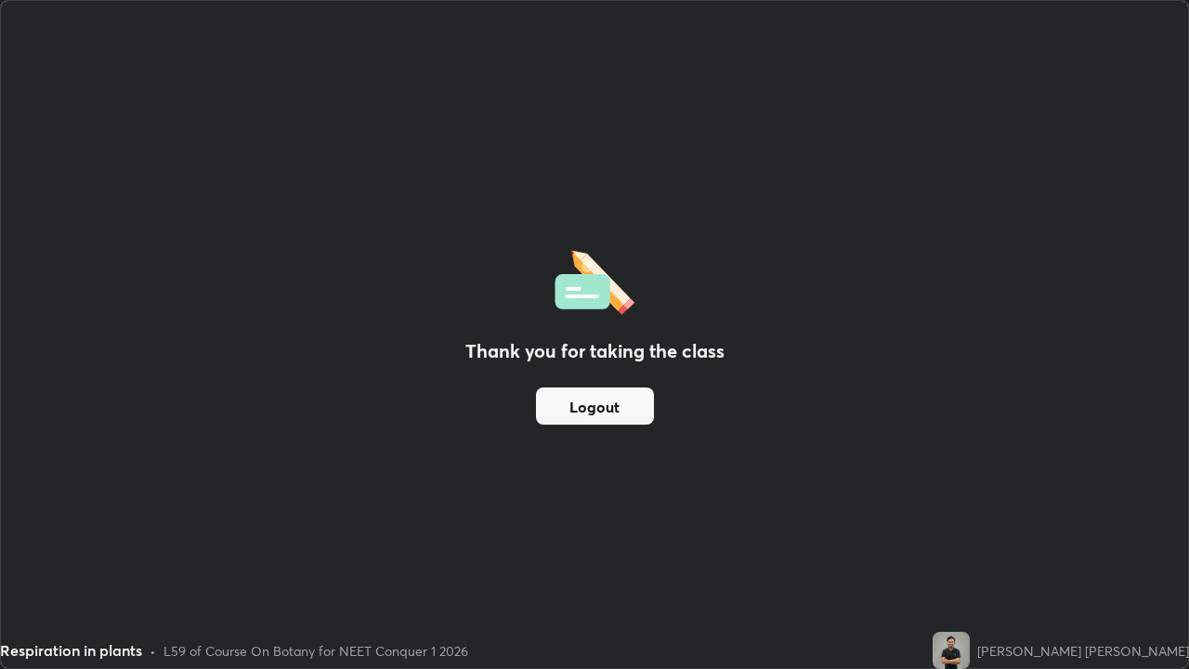 Image resolution: width=1189 pixels, height=669 pixels. What do you see at coordinates (595, 280) in the screenshot?
I see `img: offlineFeedback.1438e8b3.svg` at bounding box center [595, 280].